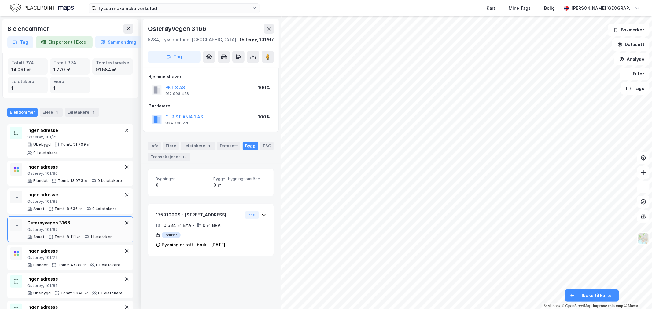 Image resolution: width=652 pixels, height=309 pixels. Describe the element at coordinates (577, 306) in the screenshot. I see `a: OpenStreetMap` at that location.